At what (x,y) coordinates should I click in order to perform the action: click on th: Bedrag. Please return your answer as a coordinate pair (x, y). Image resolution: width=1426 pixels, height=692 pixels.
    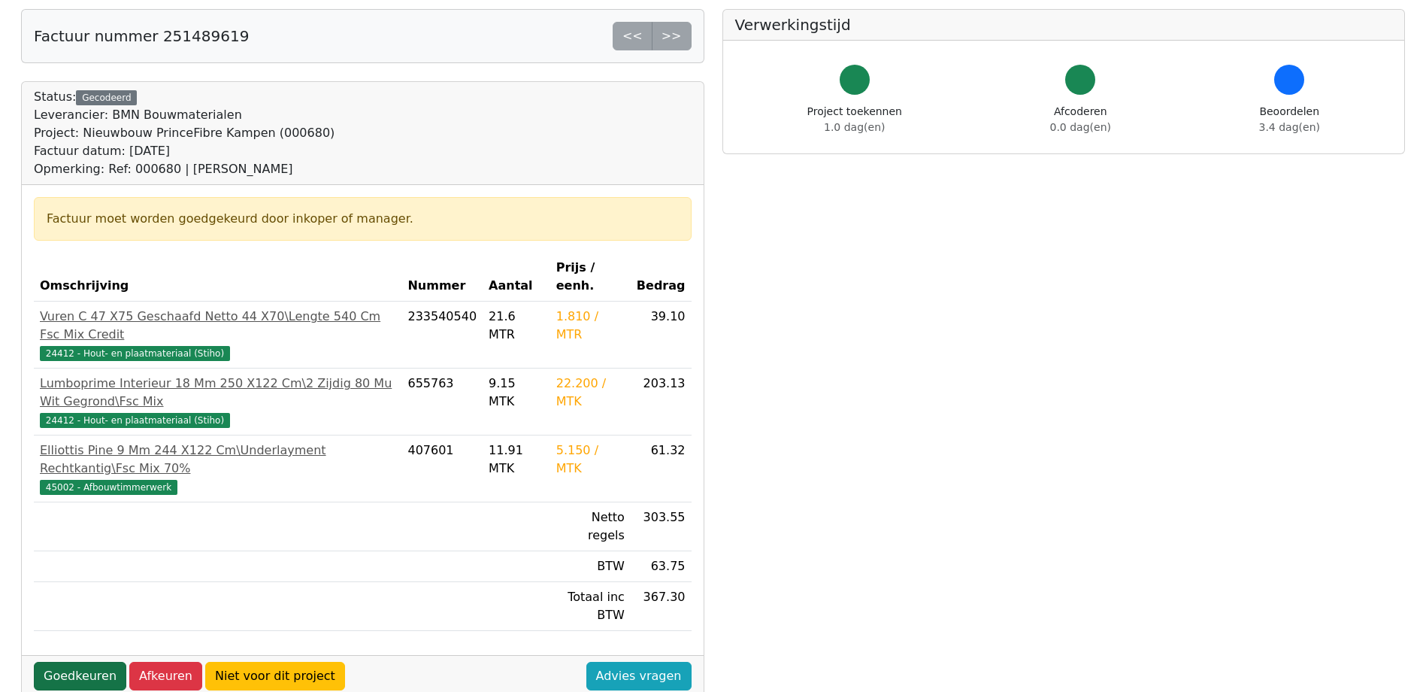
    Looking at the image, I should click on (661, 277).